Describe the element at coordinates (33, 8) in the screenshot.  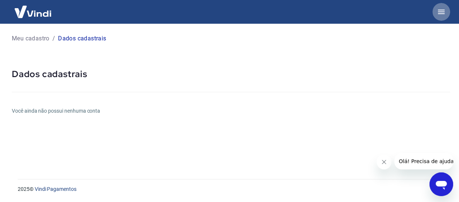
I see `span: Olá! Precisa de ajuda?` at that location.